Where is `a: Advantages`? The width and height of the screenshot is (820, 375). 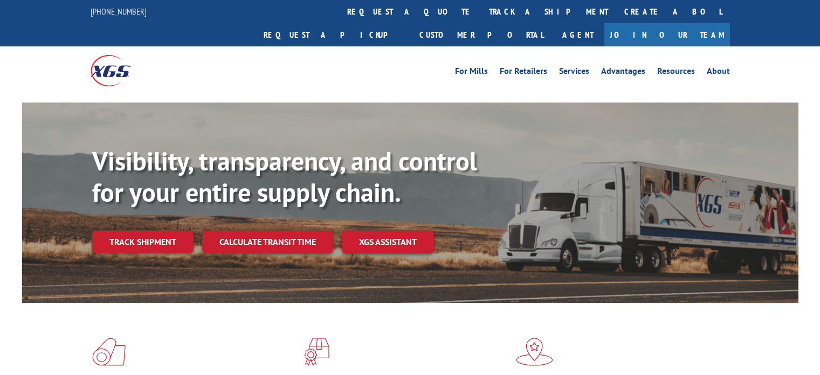
a: Advantages is located at coordinates (623, 73).